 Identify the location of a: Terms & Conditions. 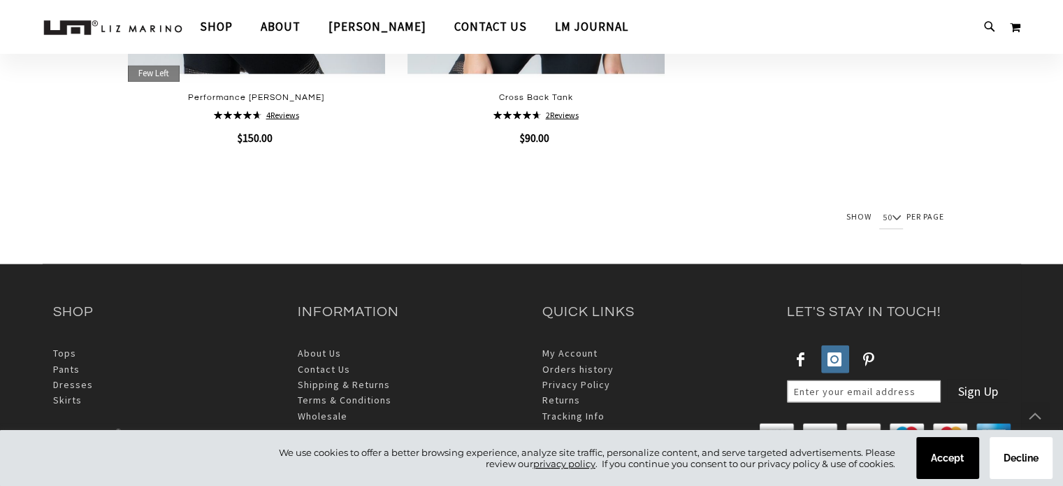
(344, 400).